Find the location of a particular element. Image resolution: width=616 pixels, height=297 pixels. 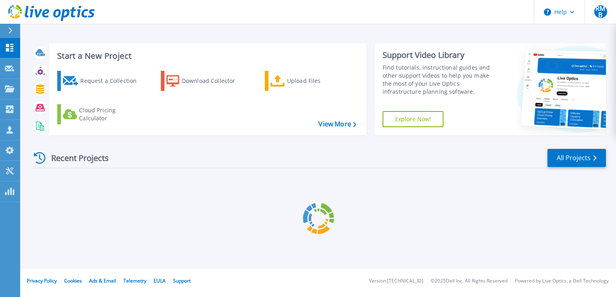

div: Recent Projects is located at coordinates (75, 158).